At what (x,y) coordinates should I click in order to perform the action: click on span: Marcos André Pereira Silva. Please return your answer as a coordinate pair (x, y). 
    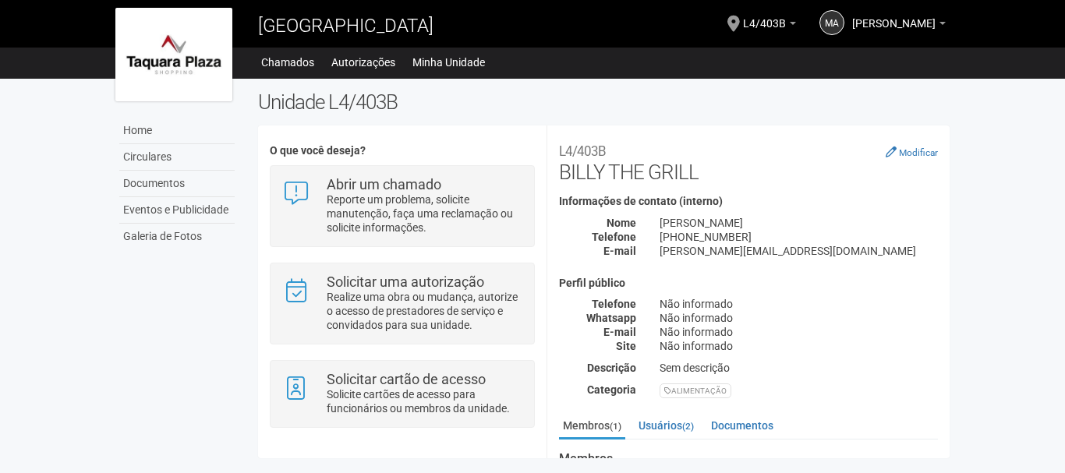
    Looking at the image, I should click on (893, 16).